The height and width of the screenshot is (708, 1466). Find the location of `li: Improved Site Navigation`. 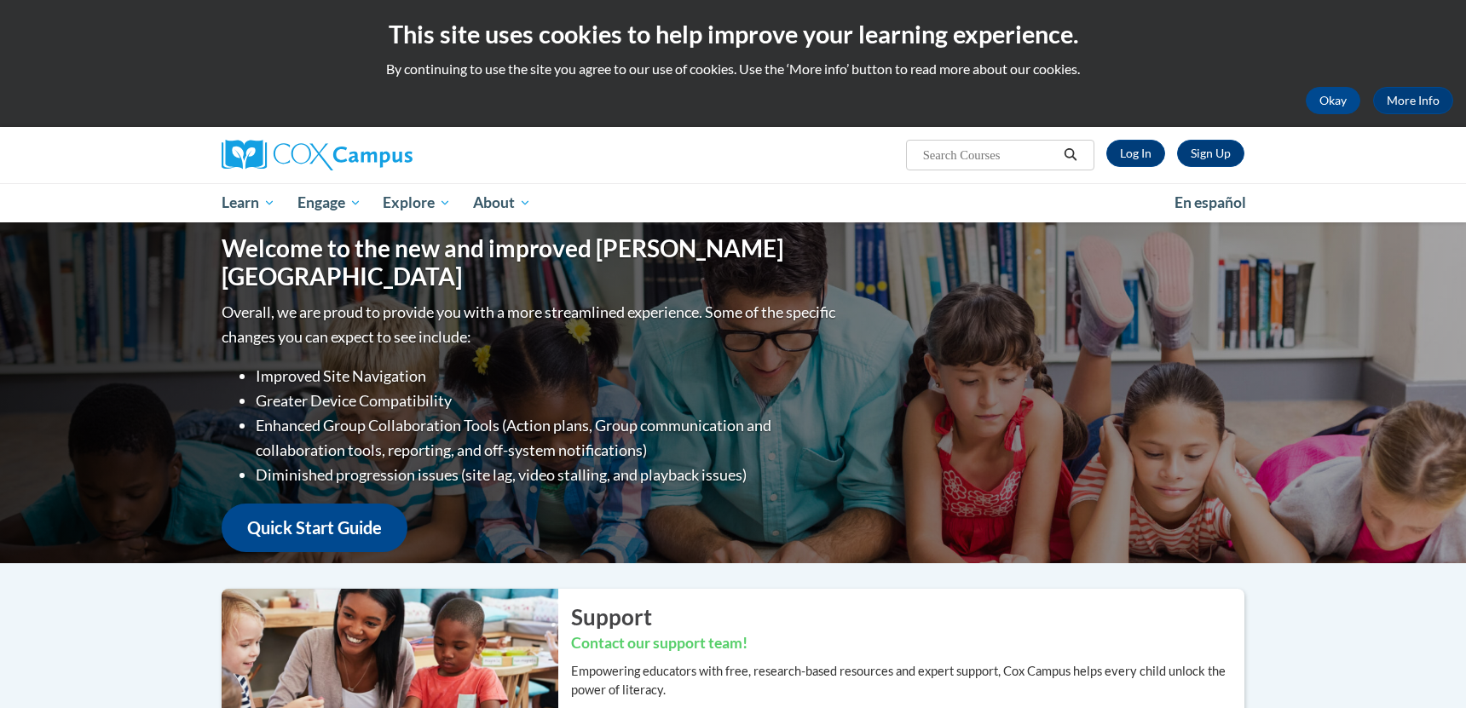

li: Improved Site Navigation is located at coordinates (547, 376).